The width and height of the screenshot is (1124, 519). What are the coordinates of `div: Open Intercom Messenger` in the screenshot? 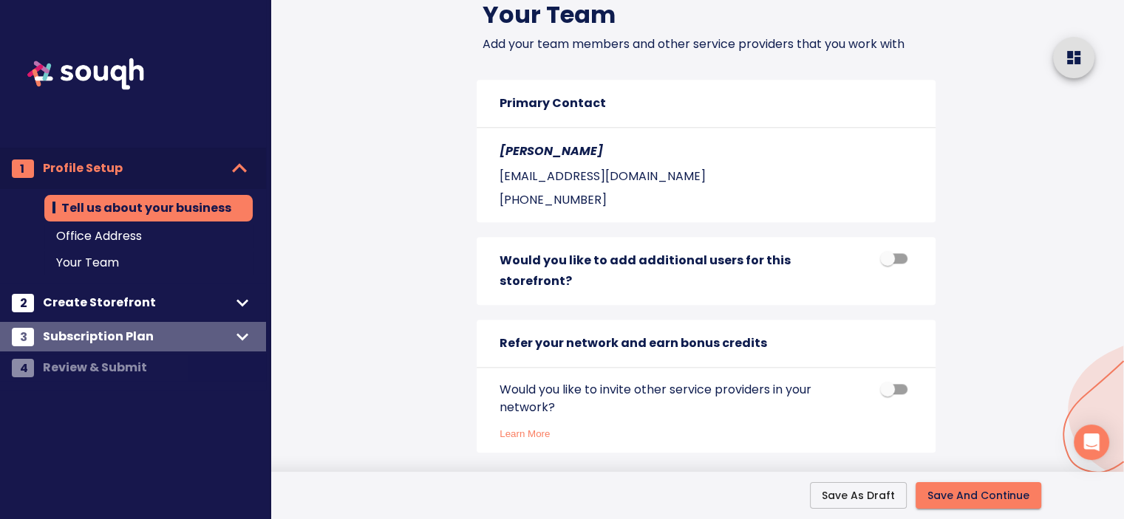 It's located at (1091, 442).